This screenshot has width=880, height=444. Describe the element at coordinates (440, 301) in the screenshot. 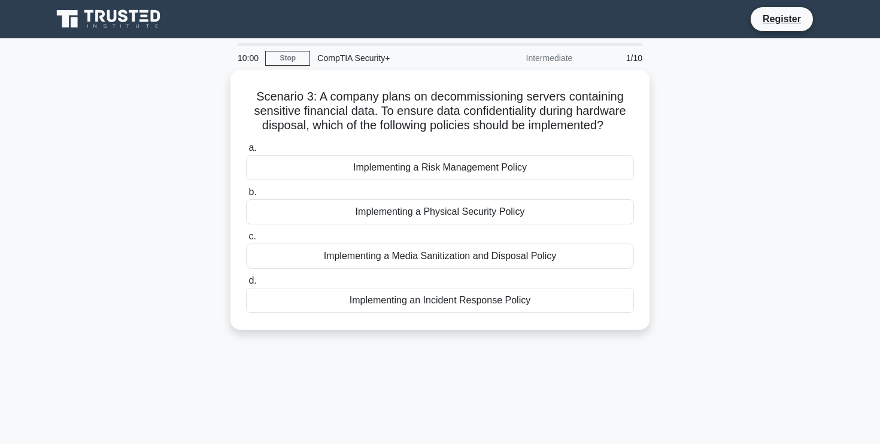

I see `div: Implementing an Incident Response Policy` at that location.